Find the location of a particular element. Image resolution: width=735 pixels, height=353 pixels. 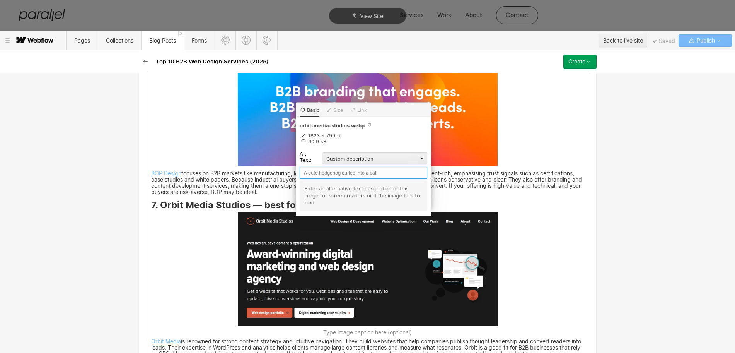

h2: Top 10 B2B Web Design Services (2025) is located at coordinates (212, 61).